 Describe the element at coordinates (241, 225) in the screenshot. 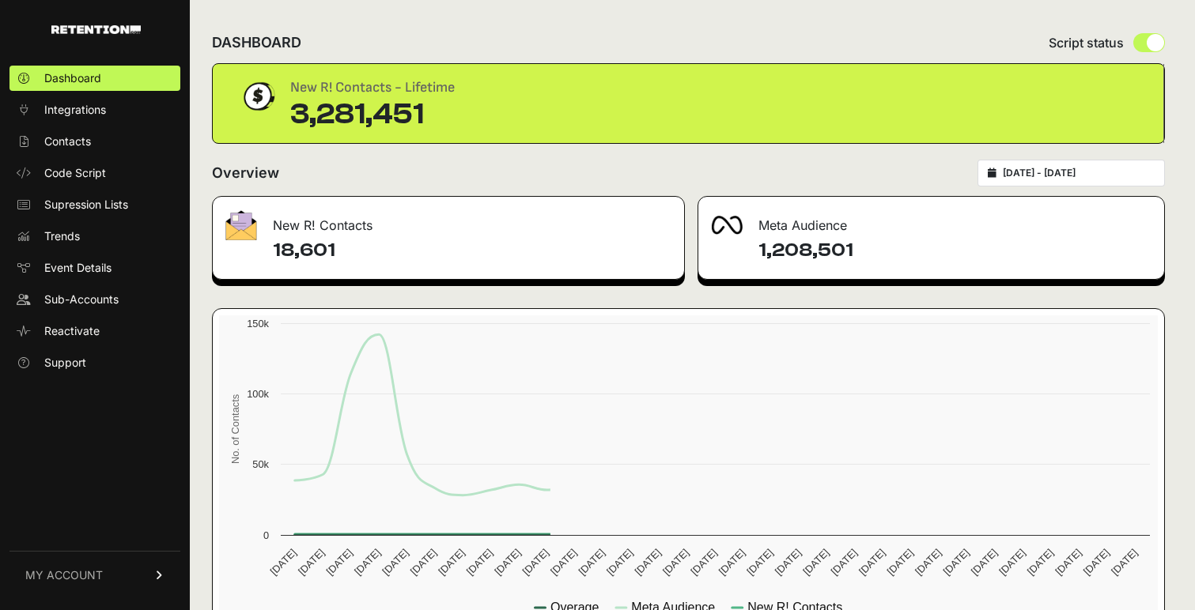

I see `img: fa-envelope-19ae18322b30453b285274b1b8af3d052b27d846a4fbe8435d1a52b978f639a2.png` at that location.